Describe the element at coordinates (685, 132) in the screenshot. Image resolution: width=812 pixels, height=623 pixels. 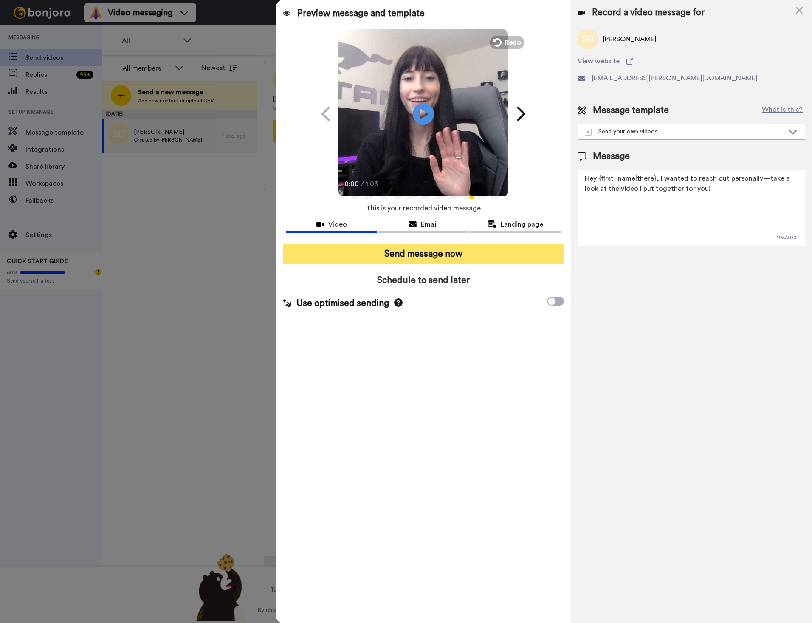
I see `div: Send your own videos` at that location.